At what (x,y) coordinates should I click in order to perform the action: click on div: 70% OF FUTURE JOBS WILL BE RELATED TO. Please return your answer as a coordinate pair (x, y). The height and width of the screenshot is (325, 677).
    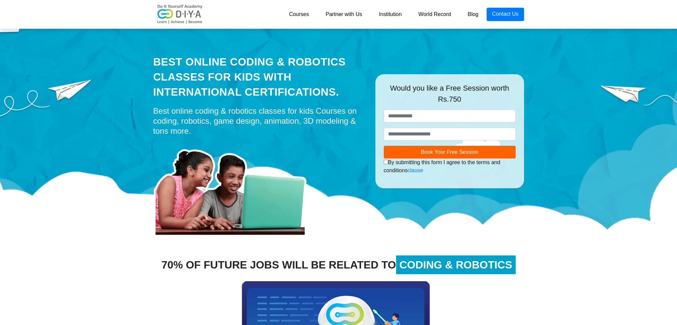
    Looking at the image, I should click on (339, 265).